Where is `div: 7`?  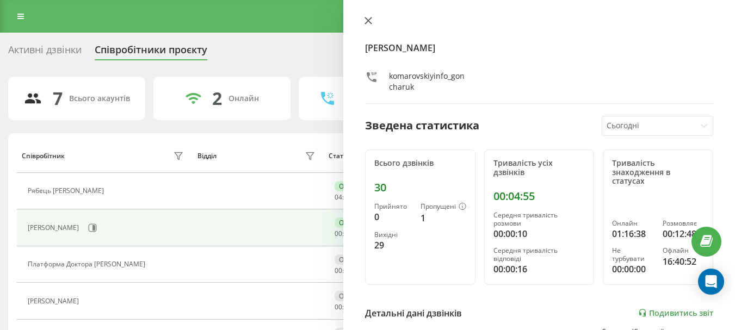
div: 7 is located at coordinates (58, 98).